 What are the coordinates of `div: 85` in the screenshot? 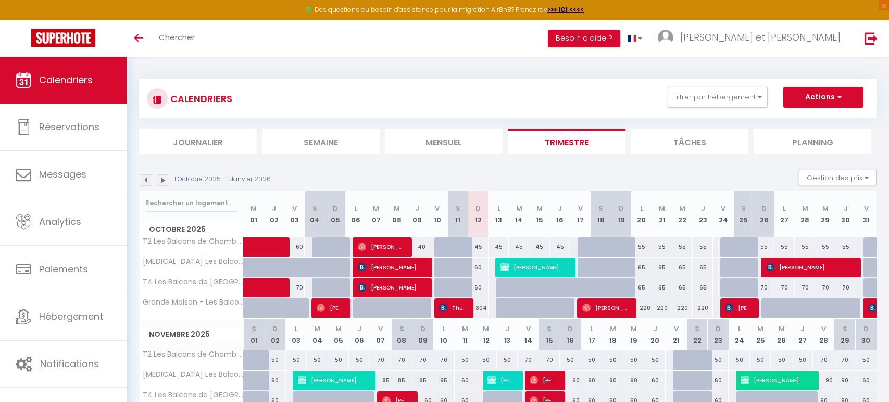 It's located at (381, 380).